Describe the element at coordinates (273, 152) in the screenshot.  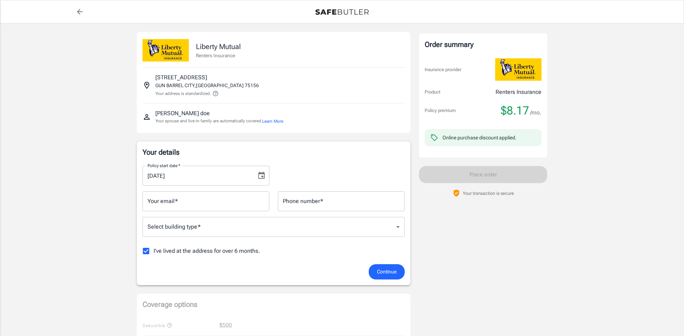
I see `p: Your details` at that location.